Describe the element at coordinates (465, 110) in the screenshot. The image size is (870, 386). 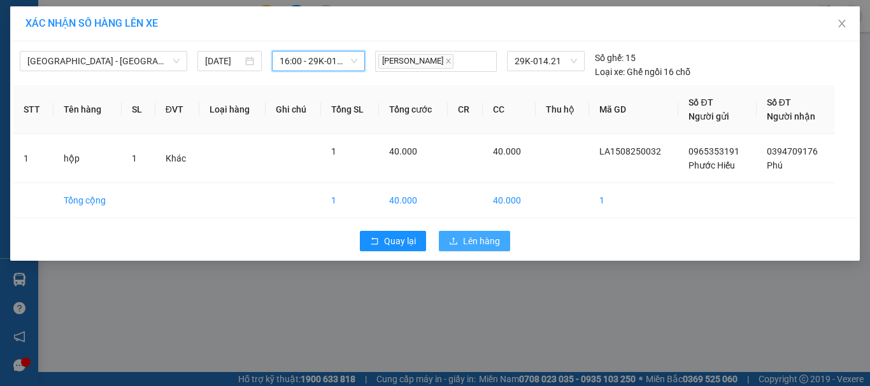
I see `th: CR` at that location.